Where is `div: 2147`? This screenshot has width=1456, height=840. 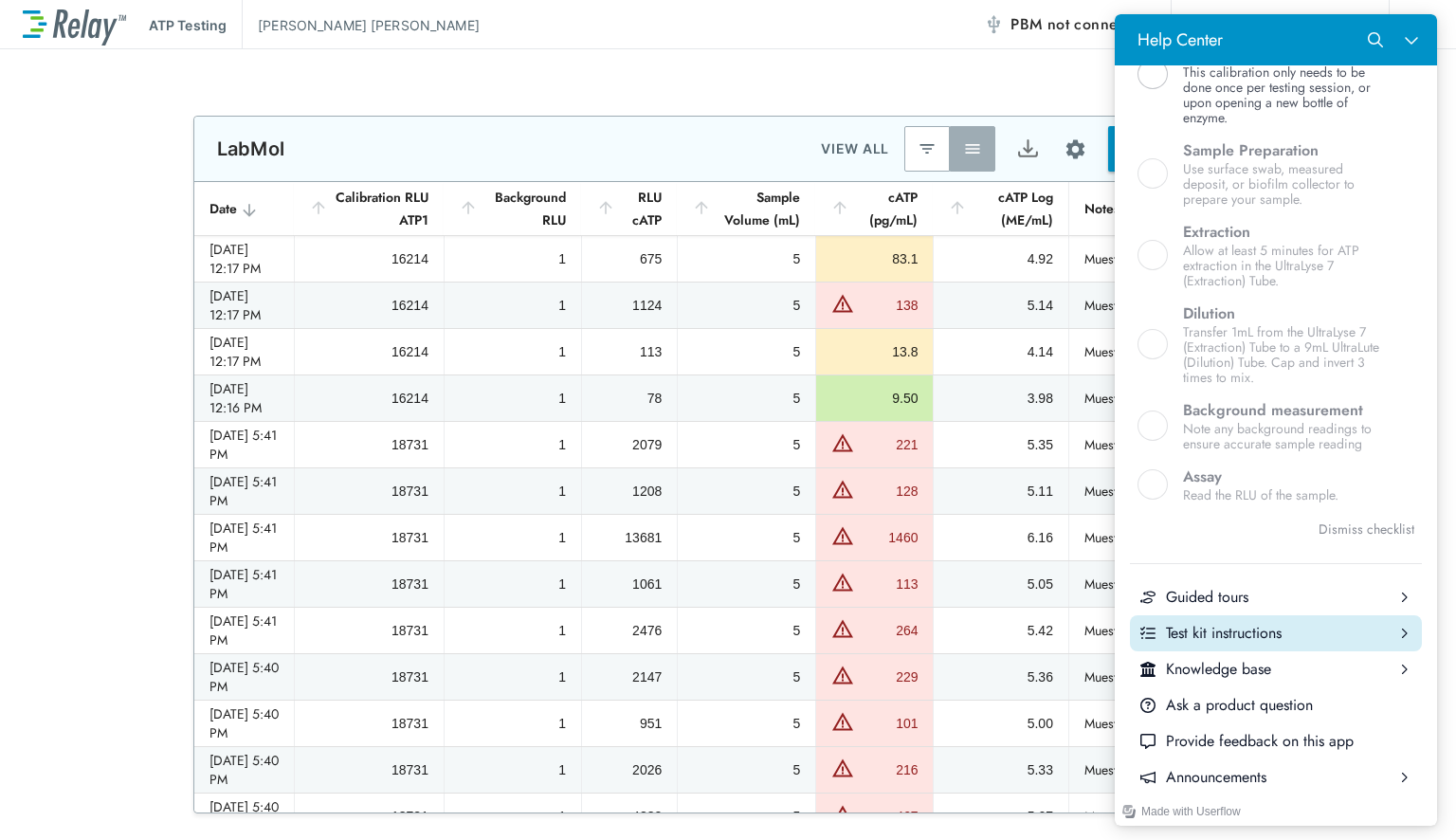
div: 2147 is located at coordinates (629, 677).